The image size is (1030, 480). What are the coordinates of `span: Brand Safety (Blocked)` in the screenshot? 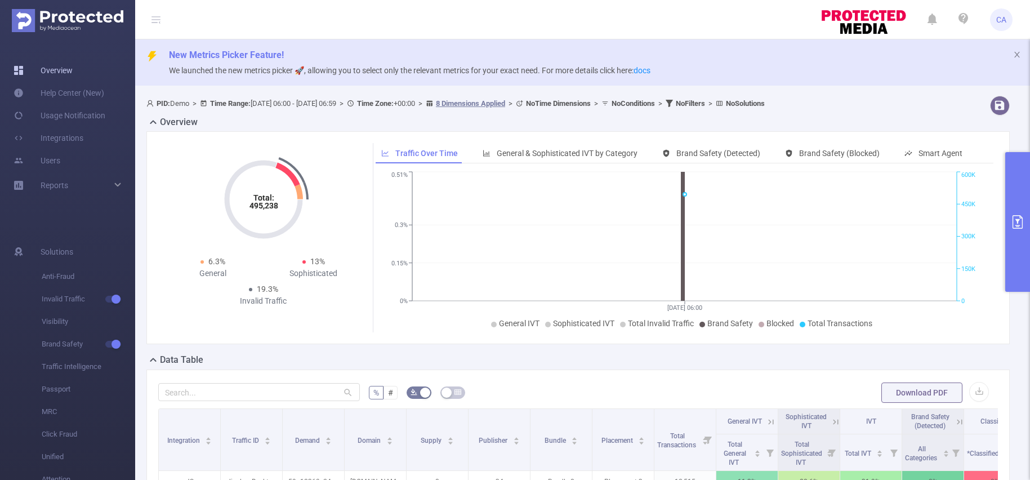 It's located at (839, 153).